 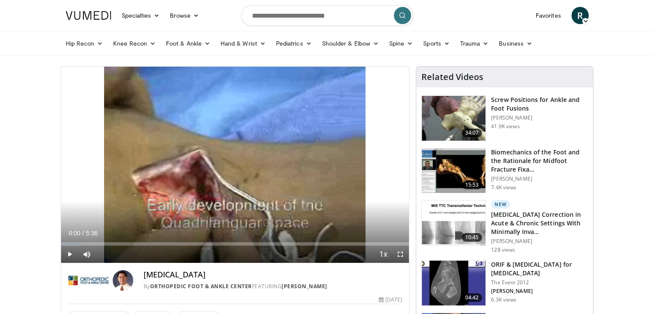 What do you see at coordinates (243, 43) in the screenshot?
I see `a: Hand & Wrist` at bounding box center [243, 43].